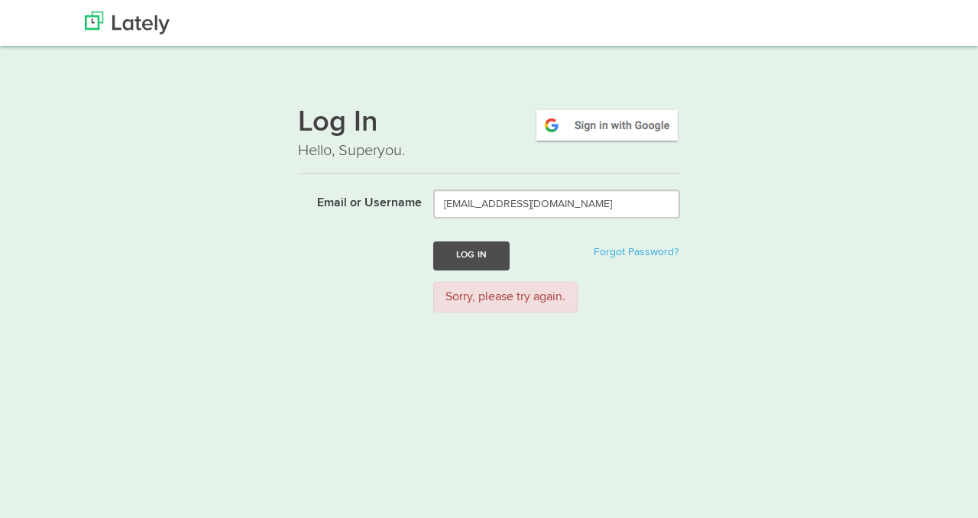  What do you see at coordinates (636, 252) in the screenshot?
I see `a: Forgot Password?` at bounding box center [636, 252].